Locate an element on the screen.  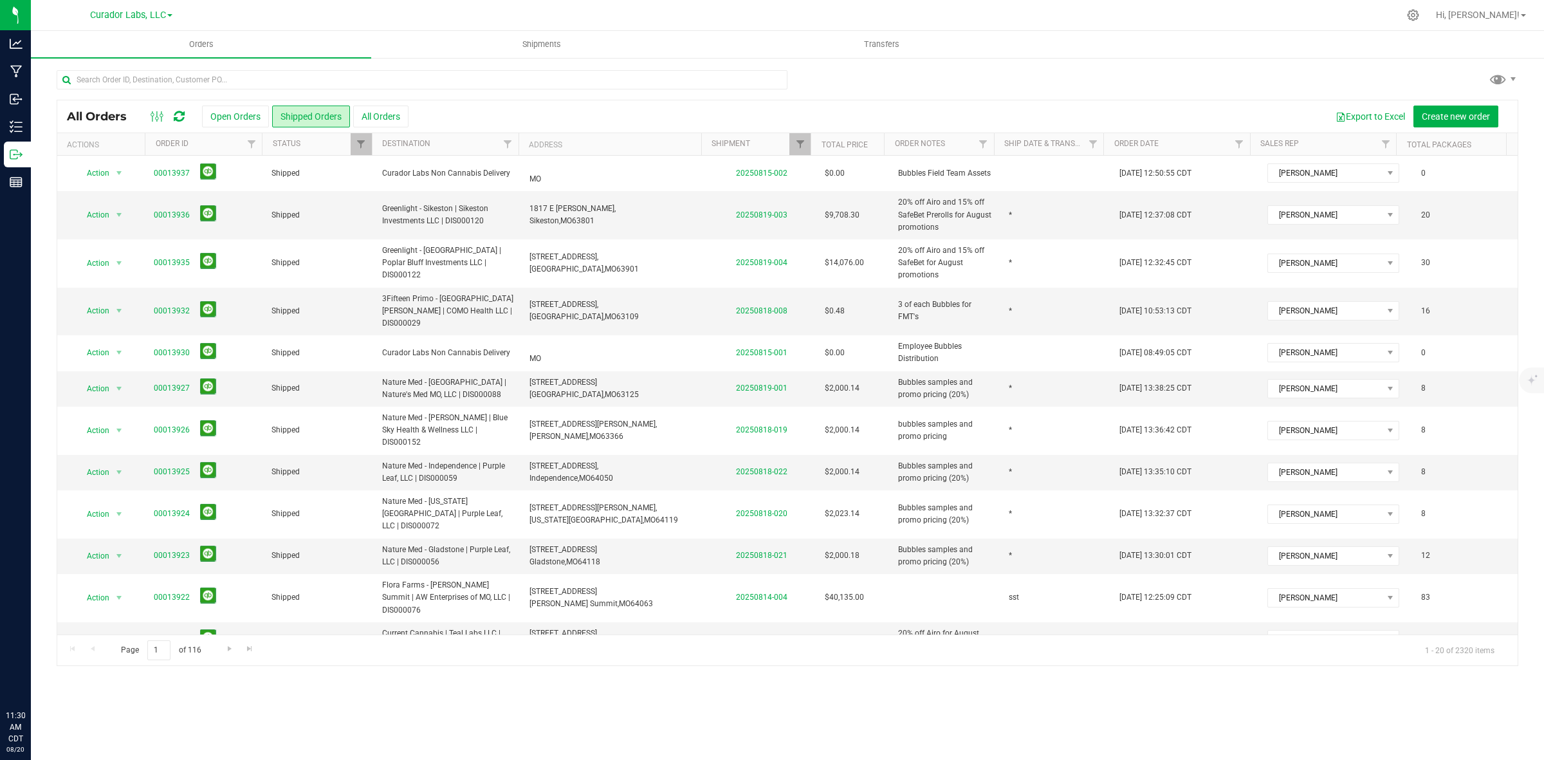
a: Orders is located at coordinates (201, 44).